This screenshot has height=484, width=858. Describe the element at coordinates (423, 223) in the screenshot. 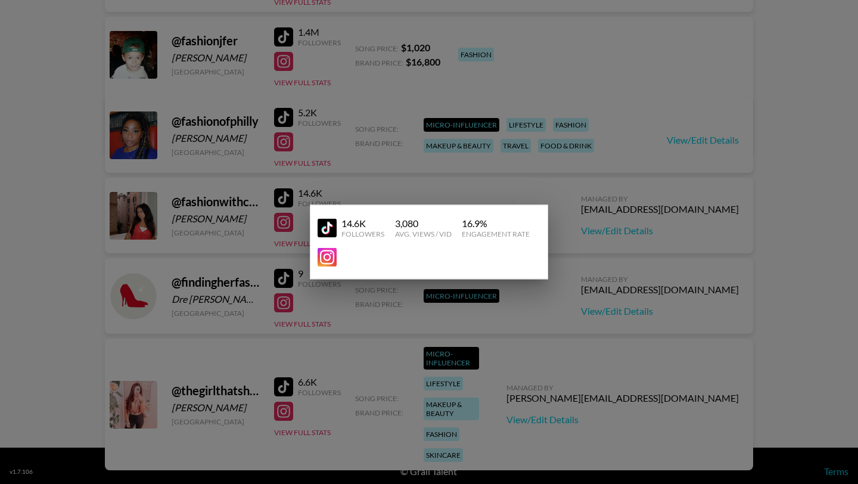

I see `div: 3,080` at that location.